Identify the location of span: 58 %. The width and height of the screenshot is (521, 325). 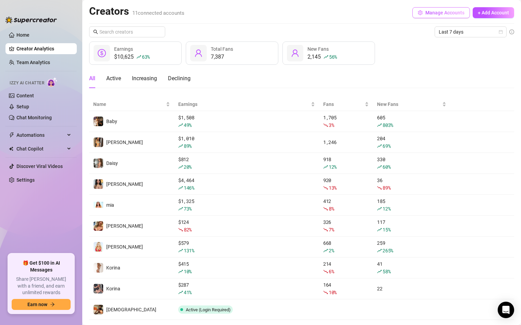
(387, 271).